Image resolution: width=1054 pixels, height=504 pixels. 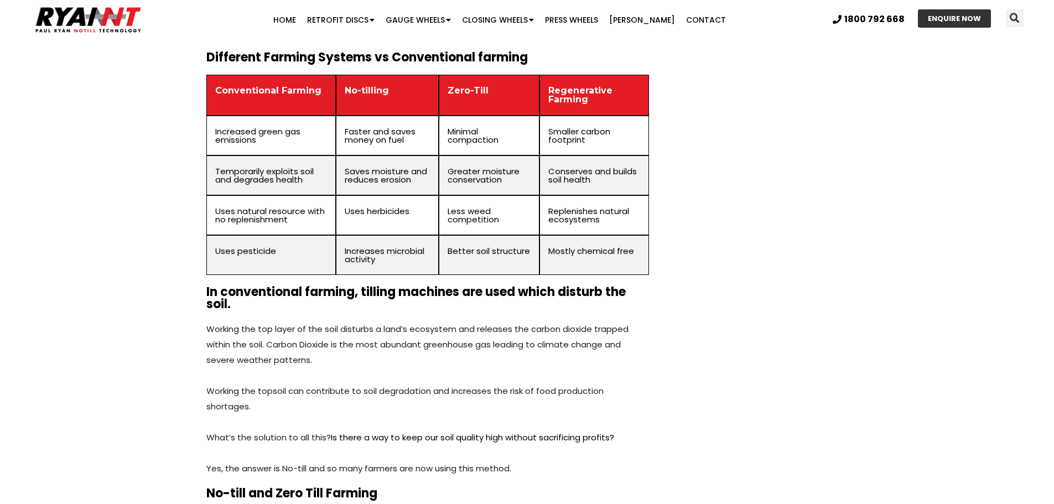 What do you see at coordinates (268, 437) in the screenshot?
I see `span: What’s the solution to all this?` at bounding box center [268, 437].